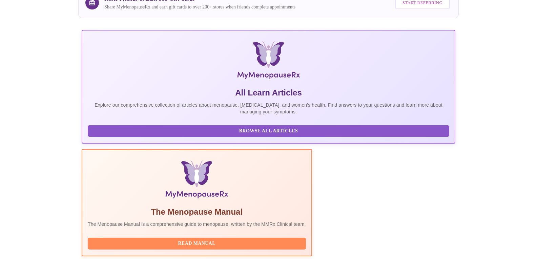 The height and width of the screenshot is (259, 537). Describe the element at coordinates (197, 243) in the screenshot. I see `a: Read Manual` at that location.